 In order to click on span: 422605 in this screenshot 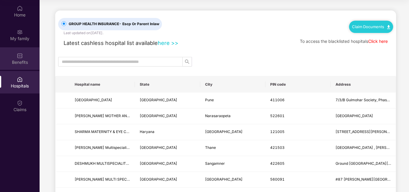, I will do `click(278, 164)`.